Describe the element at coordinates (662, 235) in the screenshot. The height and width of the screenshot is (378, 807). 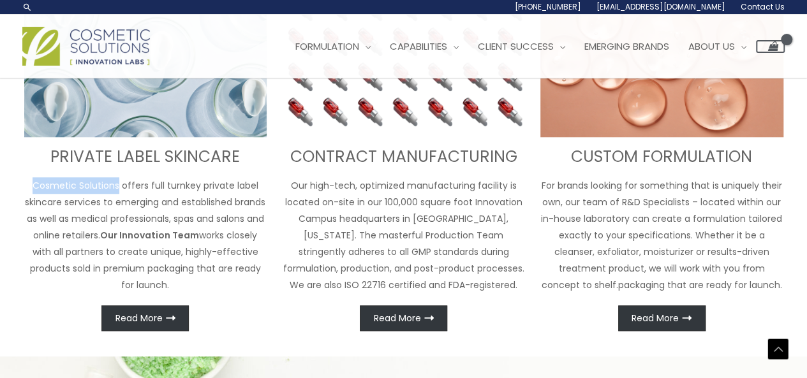
I see `p: For brands looking for something that is uniquely their own, our team of R&D Specialists – locate...` at that location.